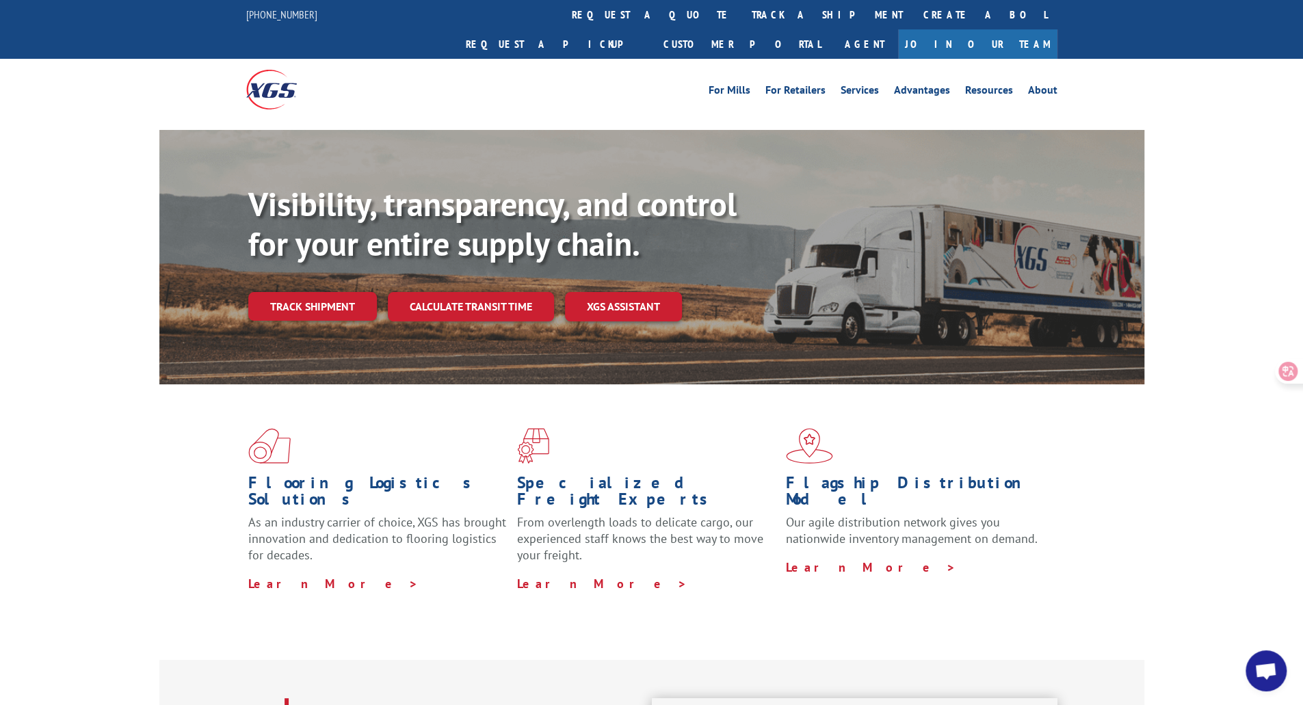 The image size is (1303, 705). What do you see at coordinates (270, 446) in the screenshot?
I see `img: xgs-icon-total-supply-chain-intelligence-red` at bounding box center [270, 446].